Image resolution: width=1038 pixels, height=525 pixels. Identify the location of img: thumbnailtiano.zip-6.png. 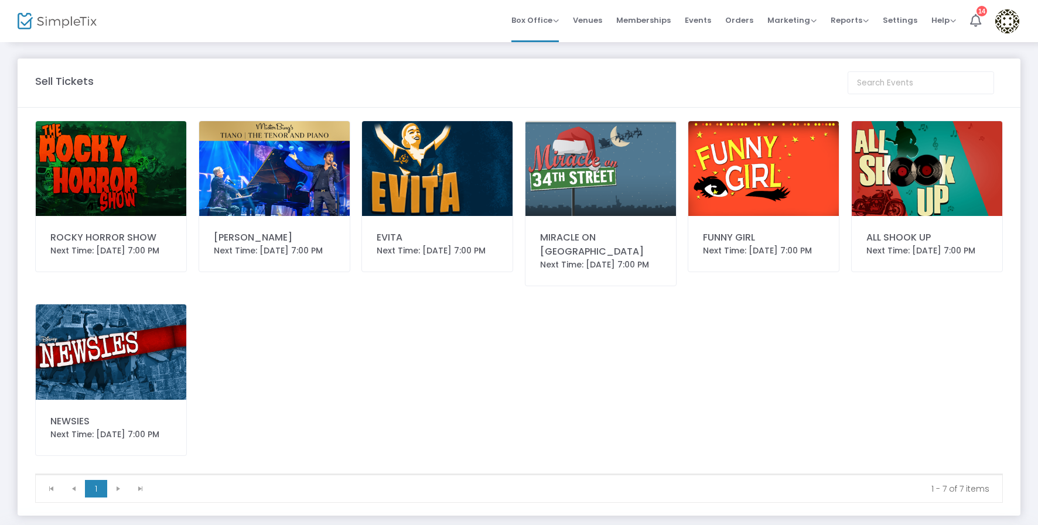
(274, 169).